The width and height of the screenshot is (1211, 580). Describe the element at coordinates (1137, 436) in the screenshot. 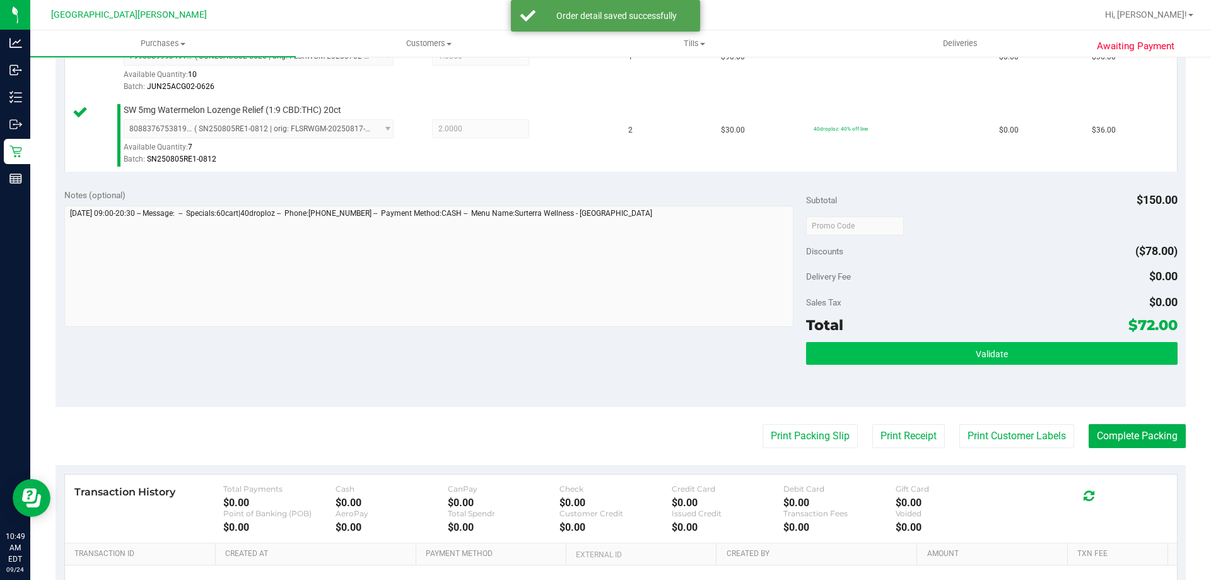

I see `button: Complete Packing` at that location.